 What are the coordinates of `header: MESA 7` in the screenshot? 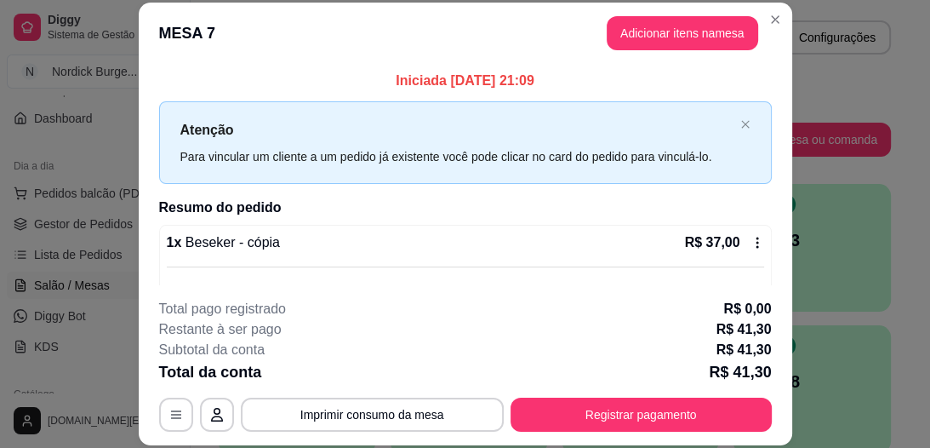 It's located at (465, 33).